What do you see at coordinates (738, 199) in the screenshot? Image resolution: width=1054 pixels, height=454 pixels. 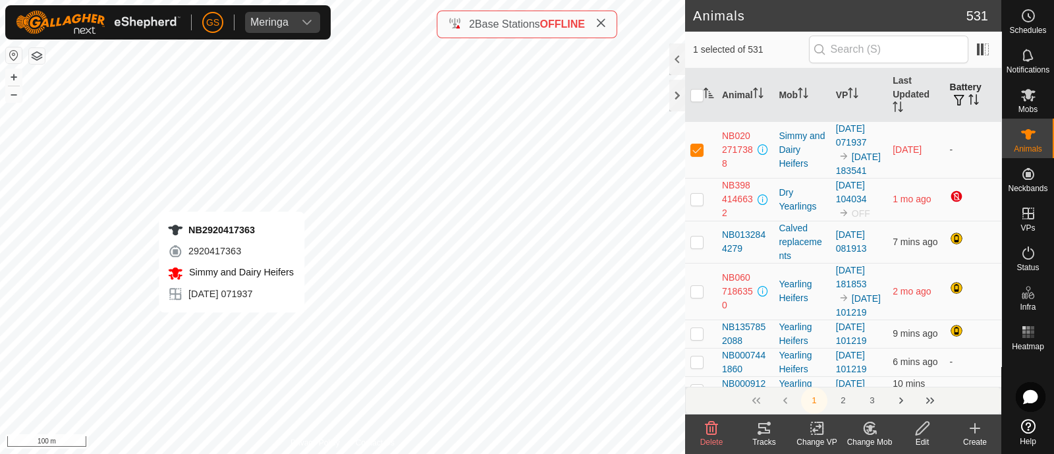 I see `span: NB3984146632` at bounding box center [738, 199].